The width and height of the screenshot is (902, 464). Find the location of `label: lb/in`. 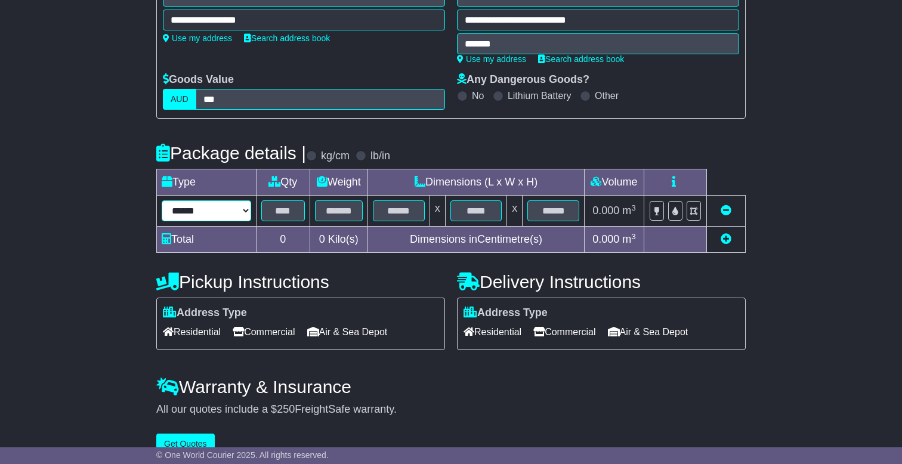

label: lb/in is located at coordinates (380, 156).